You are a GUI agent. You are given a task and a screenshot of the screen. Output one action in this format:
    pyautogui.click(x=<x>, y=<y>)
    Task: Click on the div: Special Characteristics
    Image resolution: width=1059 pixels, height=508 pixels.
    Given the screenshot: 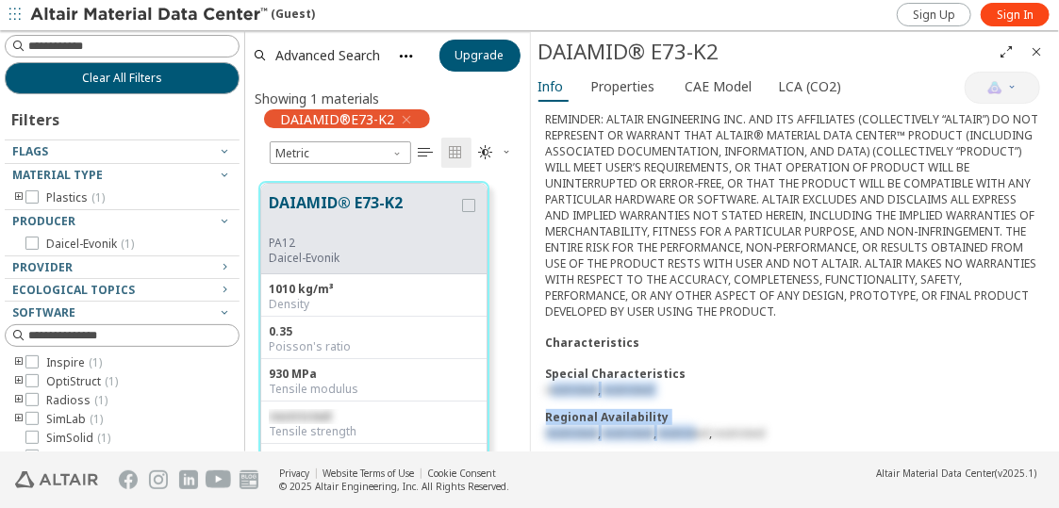 What is the action you would take?
    pyautogui.click(x=795, y=373)
    